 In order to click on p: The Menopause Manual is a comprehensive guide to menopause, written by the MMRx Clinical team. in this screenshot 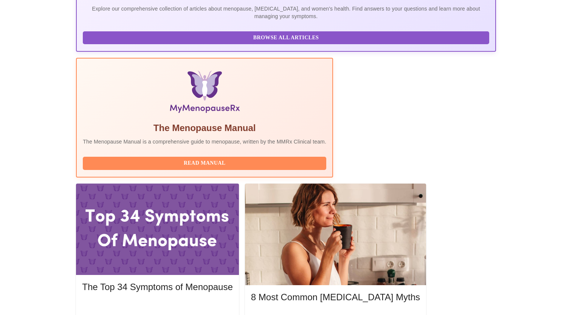, I will do `click(204, 142)`.